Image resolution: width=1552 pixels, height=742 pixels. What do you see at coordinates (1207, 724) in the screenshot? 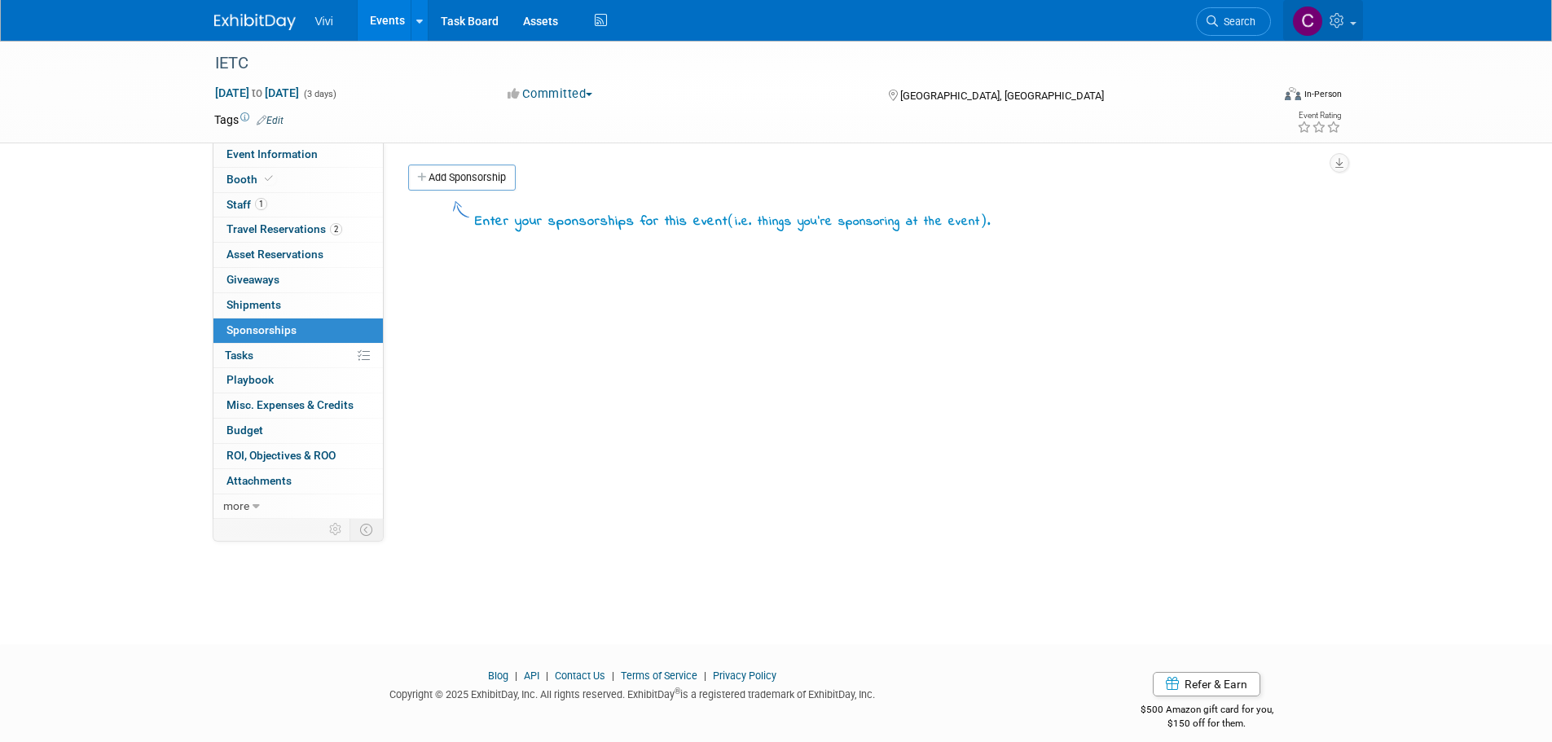
I see `div: $150 off for them.` at bounding box center [1207, 724].